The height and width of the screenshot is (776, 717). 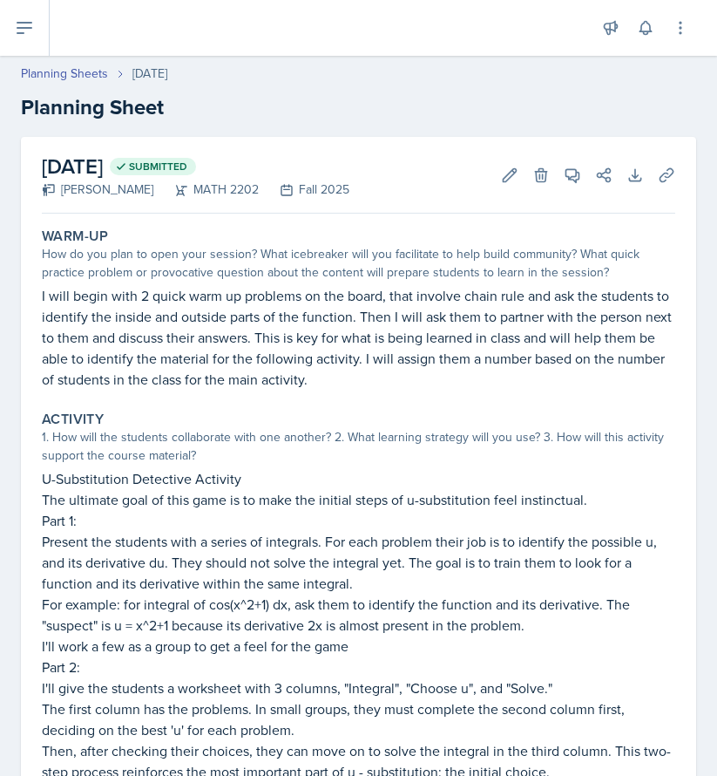 What do you see at coordinates (358, 520) in the screenshot?
I see `p: Part 1:` at bounding box center [358, 520].